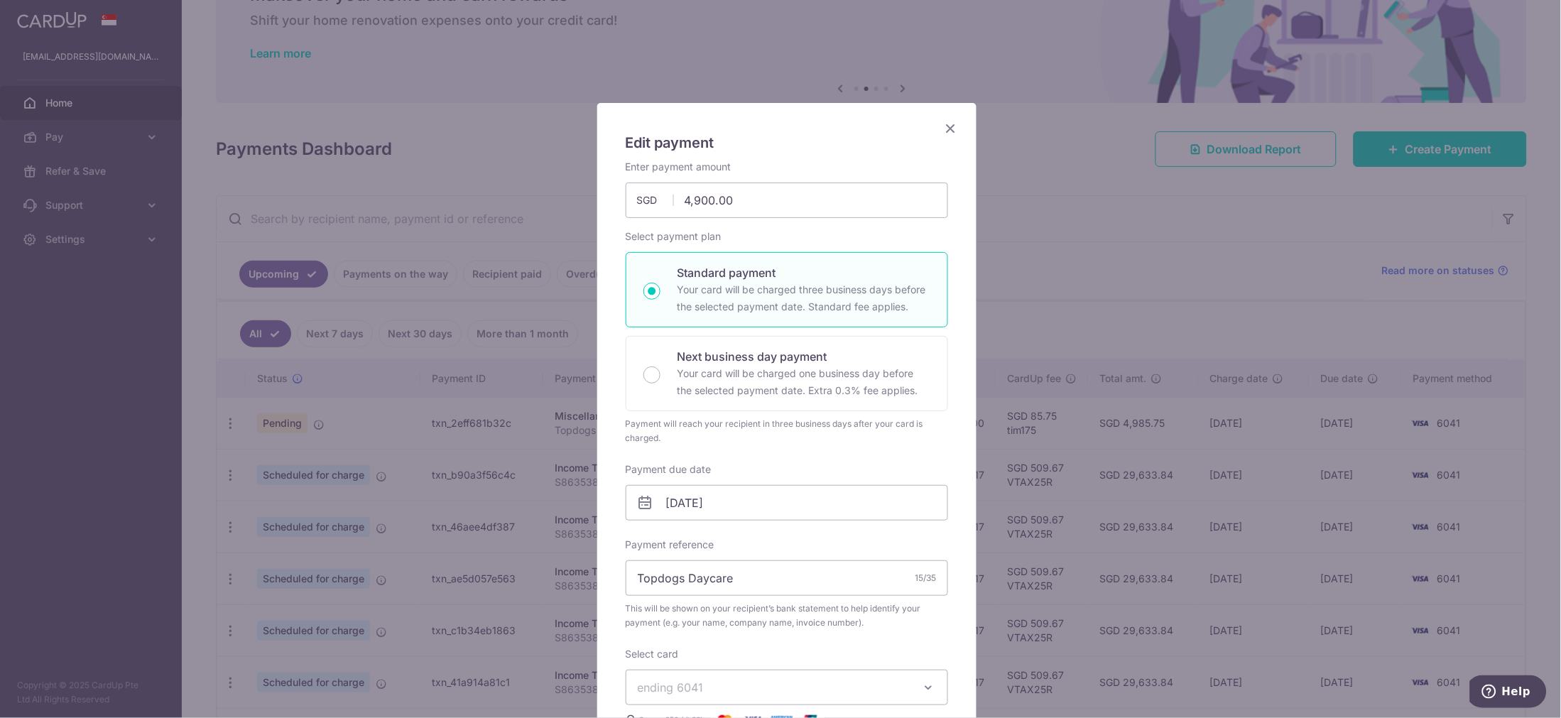 The height and width of the screenshot is (718, 1561). I want to click on p: Standard payment, so click(804, 273).